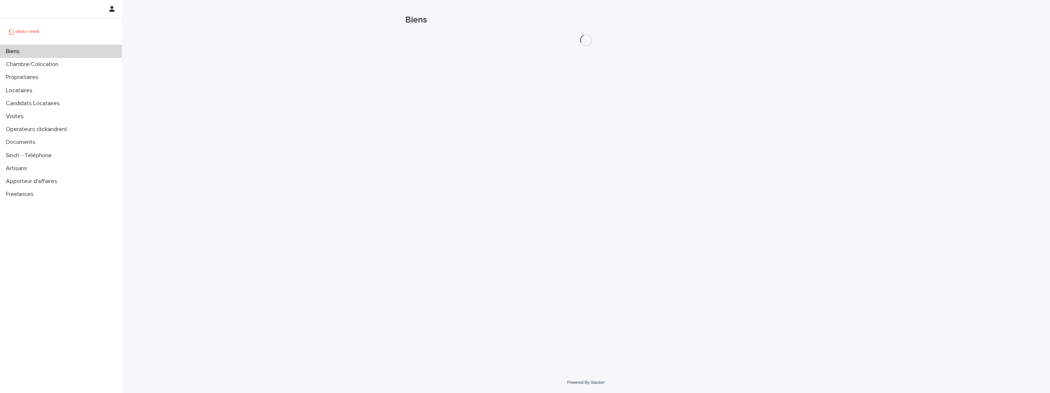 The width and height of the screenshot is (1050, 393). Describe the element at coordinates (30, 155) in the screenshot. I see `p: Sinch - Téléphone` at that location.